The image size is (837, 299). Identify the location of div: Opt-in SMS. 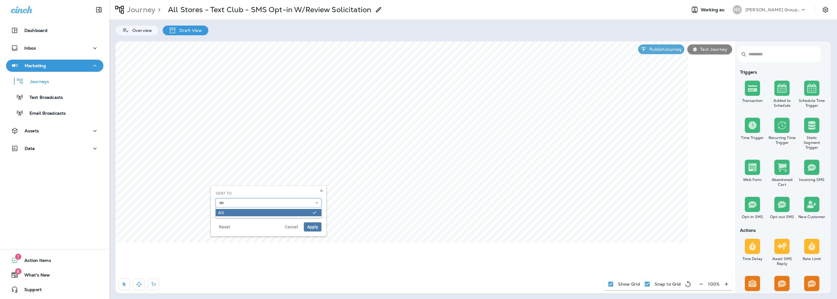
(753, 217).